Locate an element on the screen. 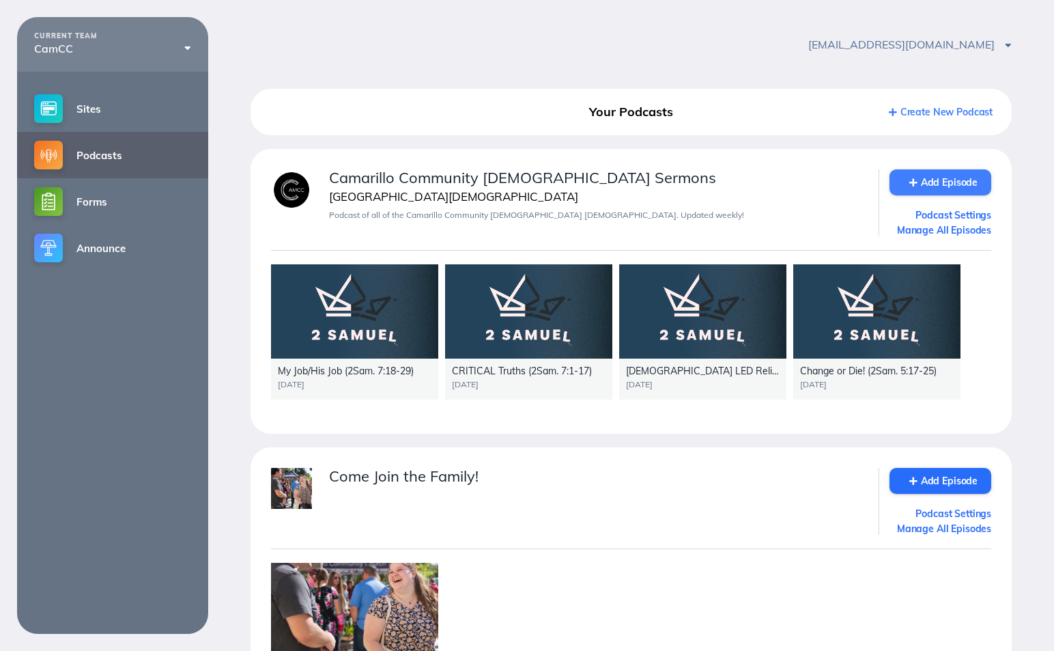 This screenshot has height=651, width=1054. div: Come Join the Family! is located at coordinates (595, 476).